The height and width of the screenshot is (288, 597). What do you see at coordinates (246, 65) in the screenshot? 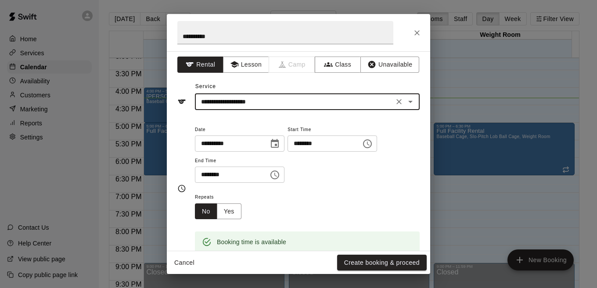
I see `button: Lesson` at bounding box center [246, 65].